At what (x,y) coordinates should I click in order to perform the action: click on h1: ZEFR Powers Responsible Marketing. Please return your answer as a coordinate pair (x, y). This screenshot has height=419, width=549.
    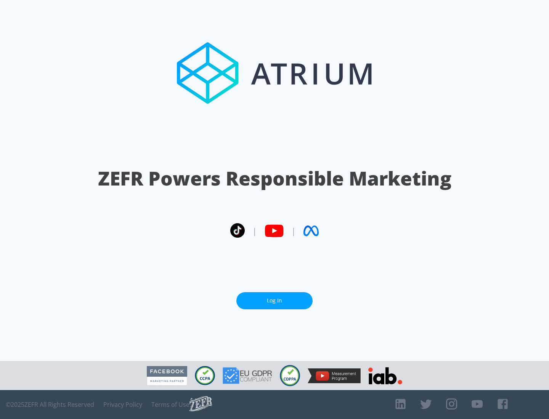
    Looking at the image, I should click on (274, 178).